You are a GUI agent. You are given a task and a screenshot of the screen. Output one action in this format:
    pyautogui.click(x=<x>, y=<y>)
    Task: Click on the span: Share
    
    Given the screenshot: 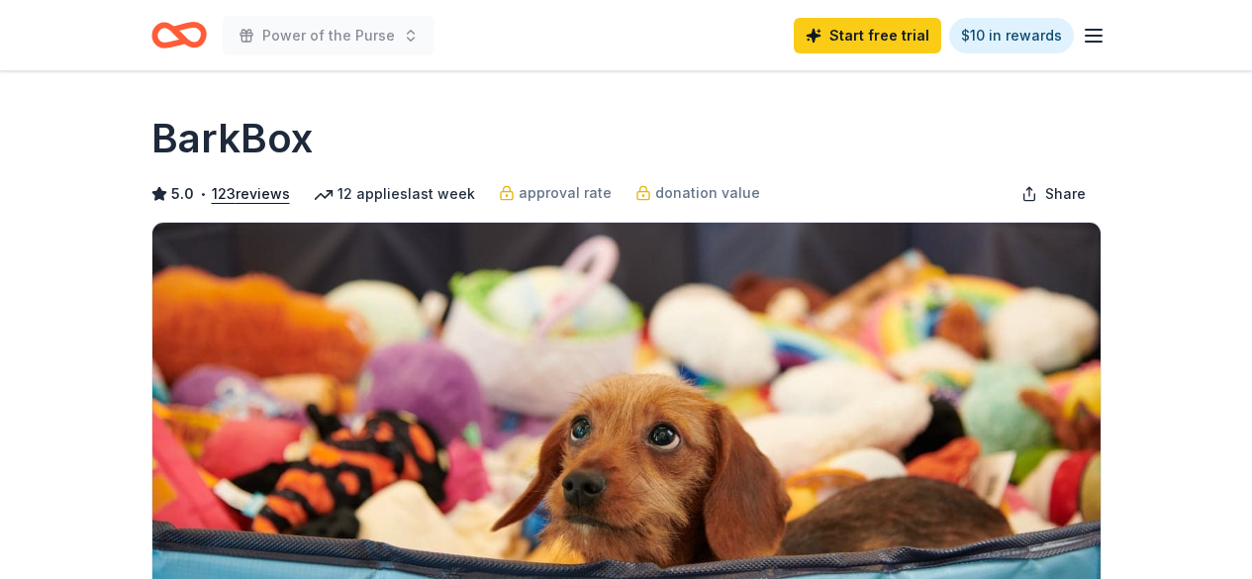 What is the action you would take?
    pyautogui.click(x=1065, y=194)
    